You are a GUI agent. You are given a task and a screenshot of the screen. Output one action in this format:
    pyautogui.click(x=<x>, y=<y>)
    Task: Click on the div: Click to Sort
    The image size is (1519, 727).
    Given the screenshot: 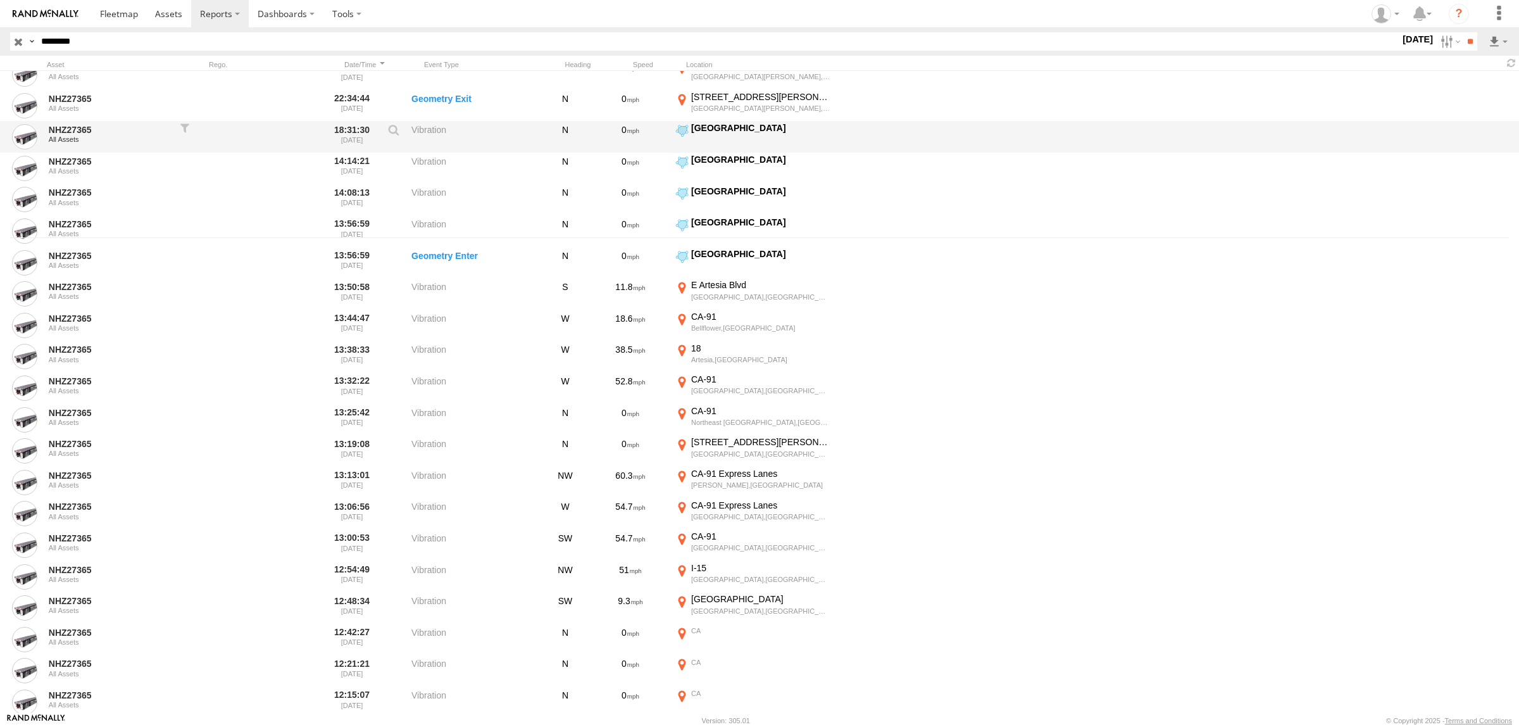 What is the action you would take?
    pyautogui.click(x=365, y=65)
    